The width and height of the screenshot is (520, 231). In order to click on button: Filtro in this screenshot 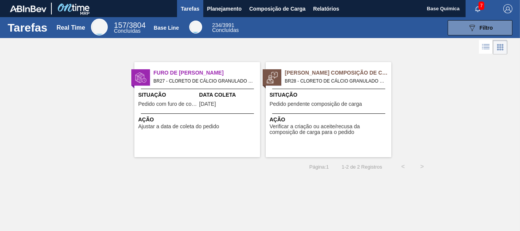, I will do `click(480, 28)`.